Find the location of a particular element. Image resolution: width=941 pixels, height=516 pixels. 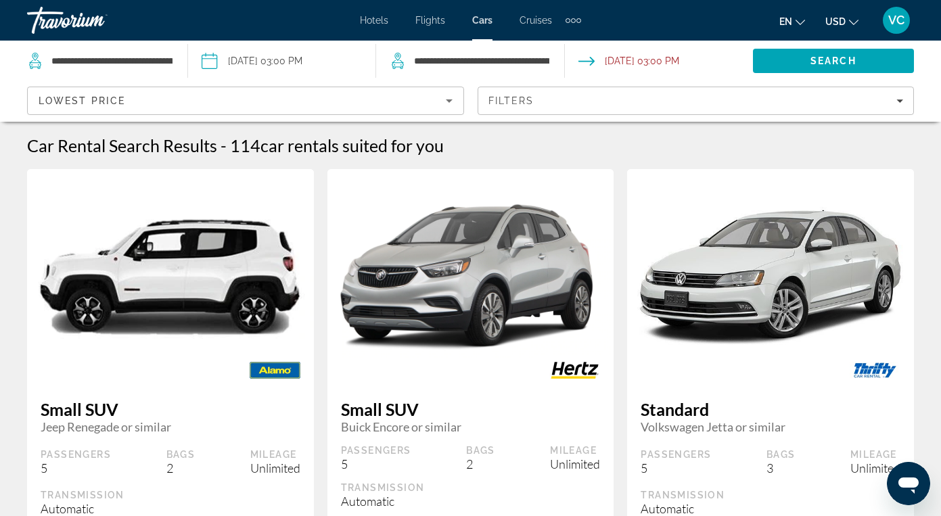

h2: 114 is located at coordinates (337, 145).